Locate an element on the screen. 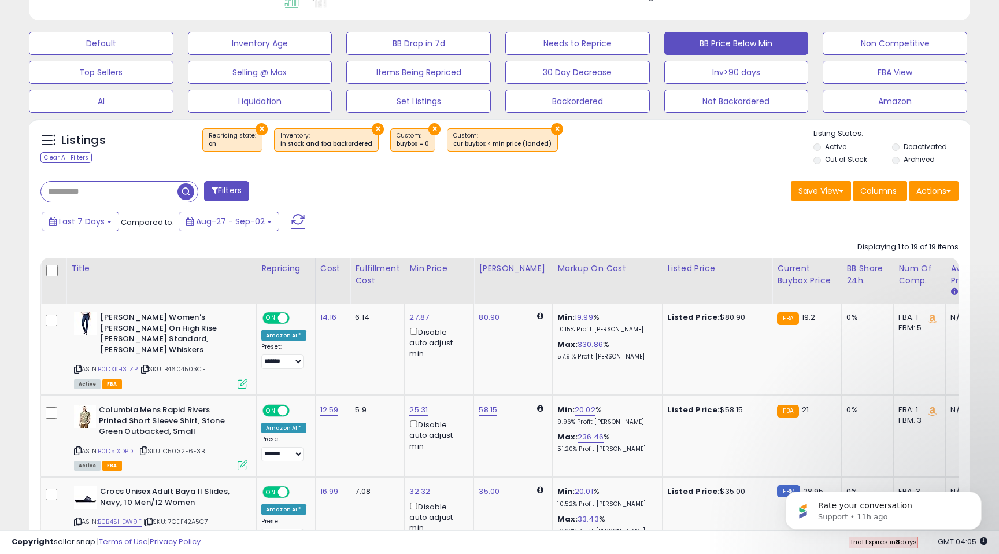 The width and height of the screenshot is (999, 554). a: Privacy Policy is located at coordinates (175, 541).